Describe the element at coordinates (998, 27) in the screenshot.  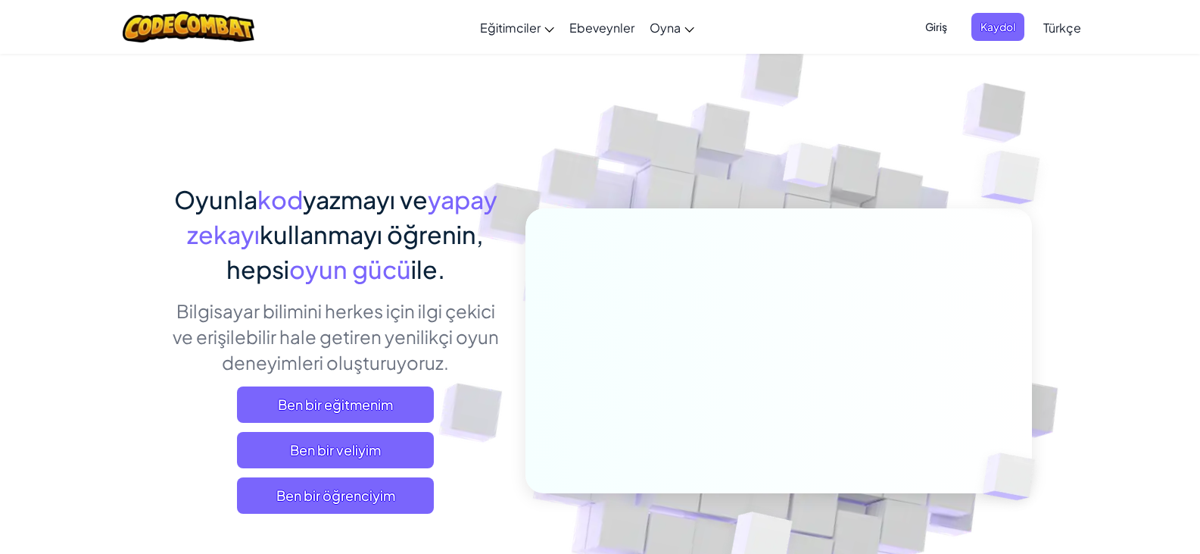
I see `span: Kaydol` at that location.